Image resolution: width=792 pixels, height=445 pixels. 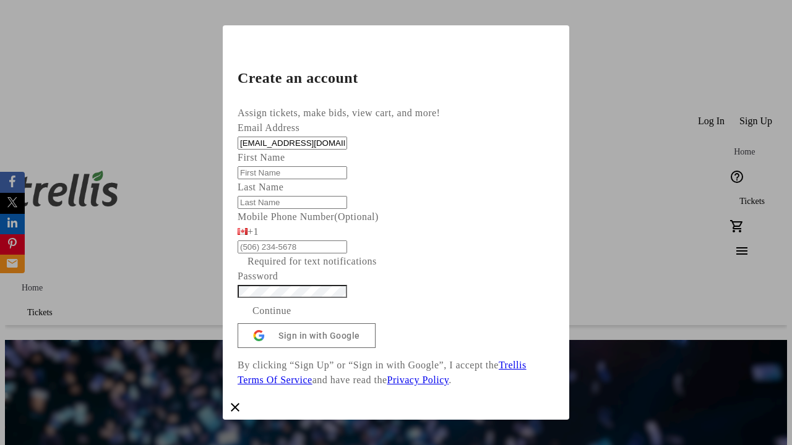 I want to click on input: Last Name, so click(x=292, y=202).